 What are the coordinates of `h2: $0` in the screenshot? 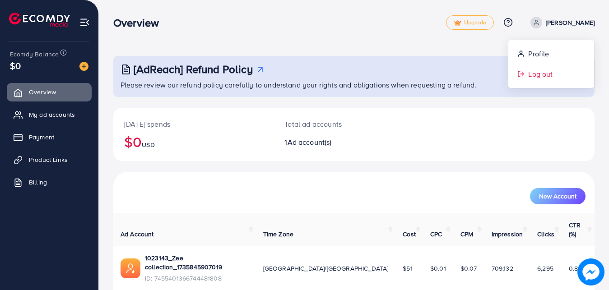 It's located at (193, 142).